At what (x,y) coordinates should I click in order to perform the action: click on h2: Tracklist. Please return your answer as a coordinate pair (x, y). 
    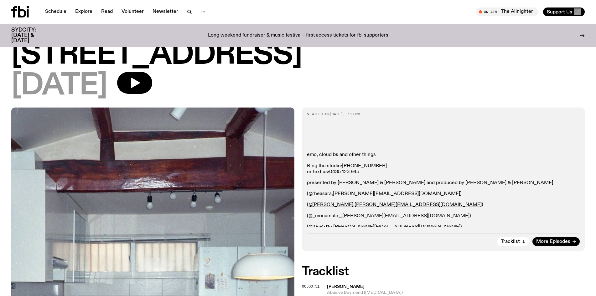
    Looking at the image, I should click on (443, 272).